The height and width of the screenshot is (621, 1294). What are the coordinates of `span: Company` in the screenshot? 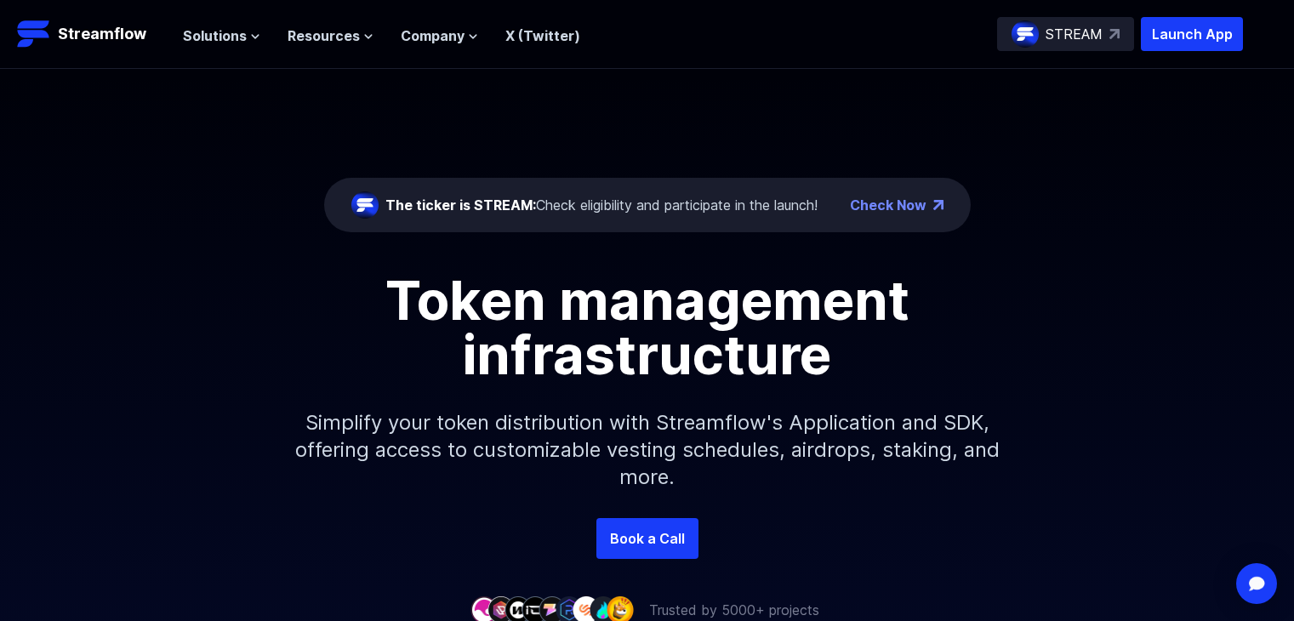 It's located at (432, 36).